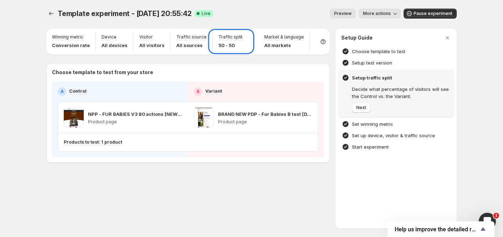 The image size is (503, 237). Describe the element at coordinates (230, 45) in the screenshot. I see `p: 50 - 50` at that location.